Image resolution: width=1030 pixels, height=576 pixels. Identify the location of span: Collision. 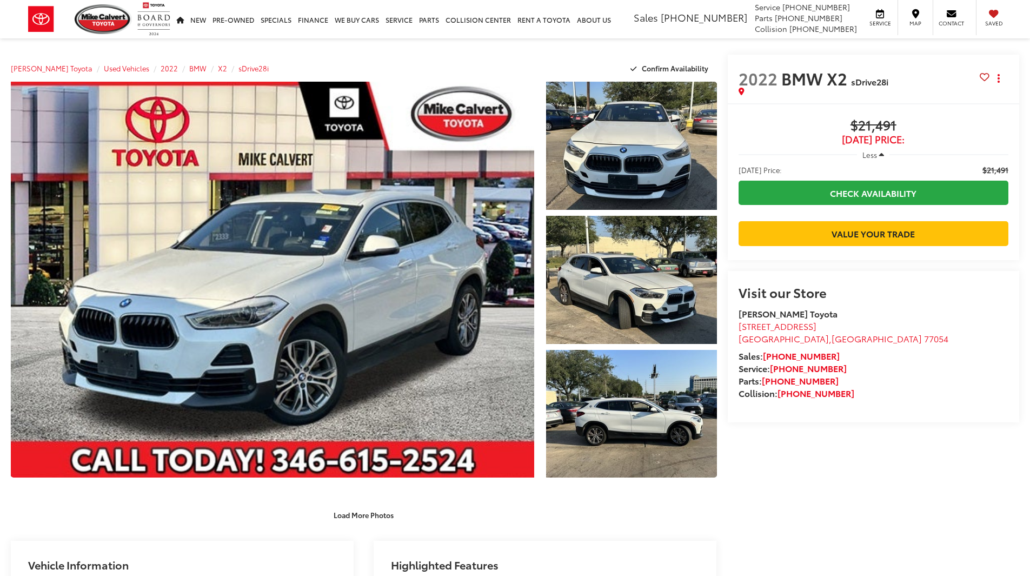
(771, 29).